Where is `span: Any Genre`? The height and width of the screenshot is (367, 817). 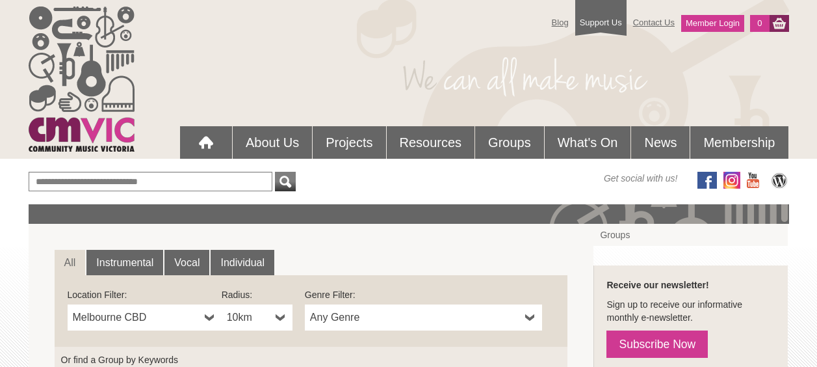
span: Any Genre is located at coordinates (415, 317).